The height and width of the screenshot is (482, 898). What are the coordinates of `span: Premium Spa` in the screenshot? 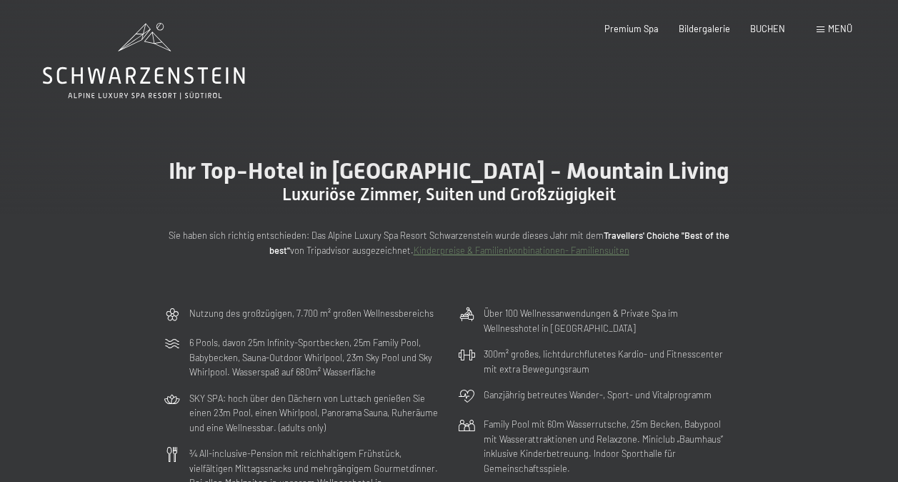 It's located at (632, 29).